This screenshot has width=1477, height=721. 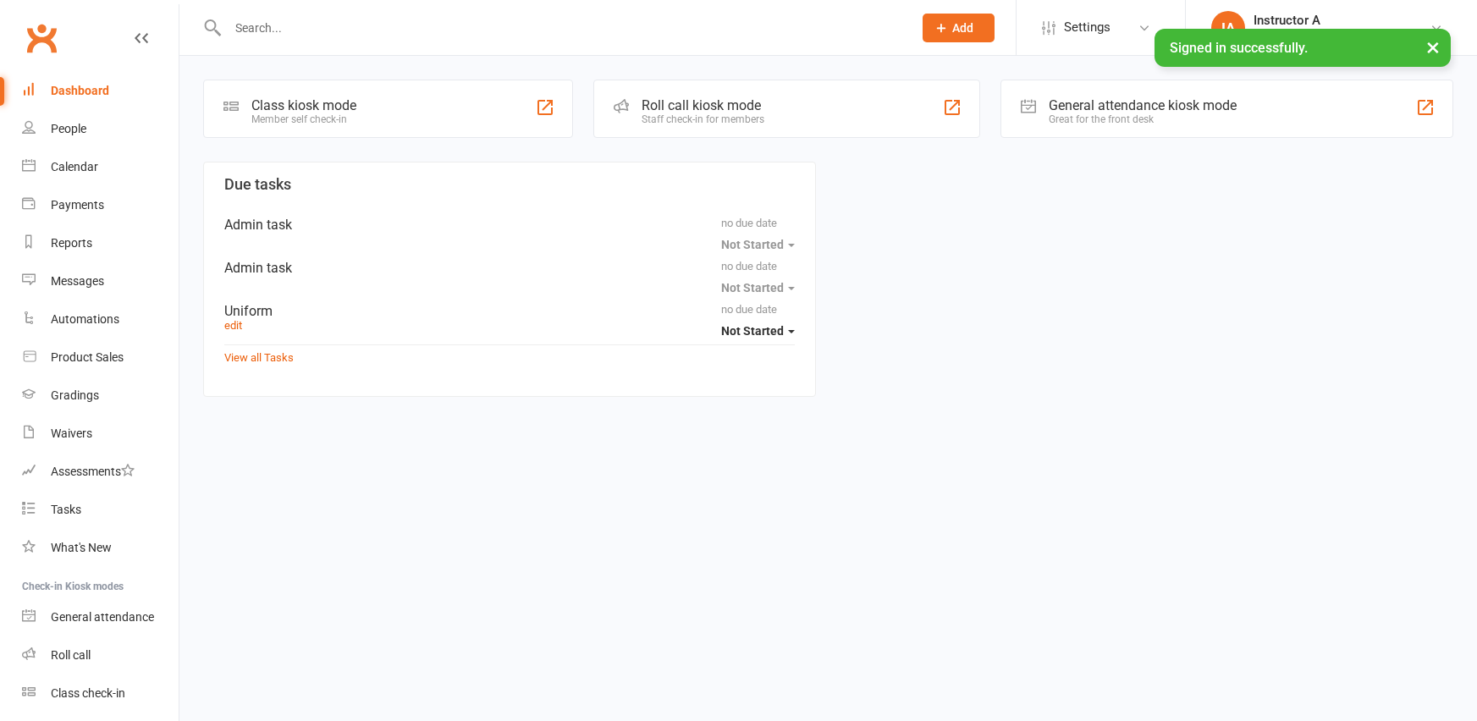 I want to click on div: Staff check-in for members, so click(x=702, y=119).